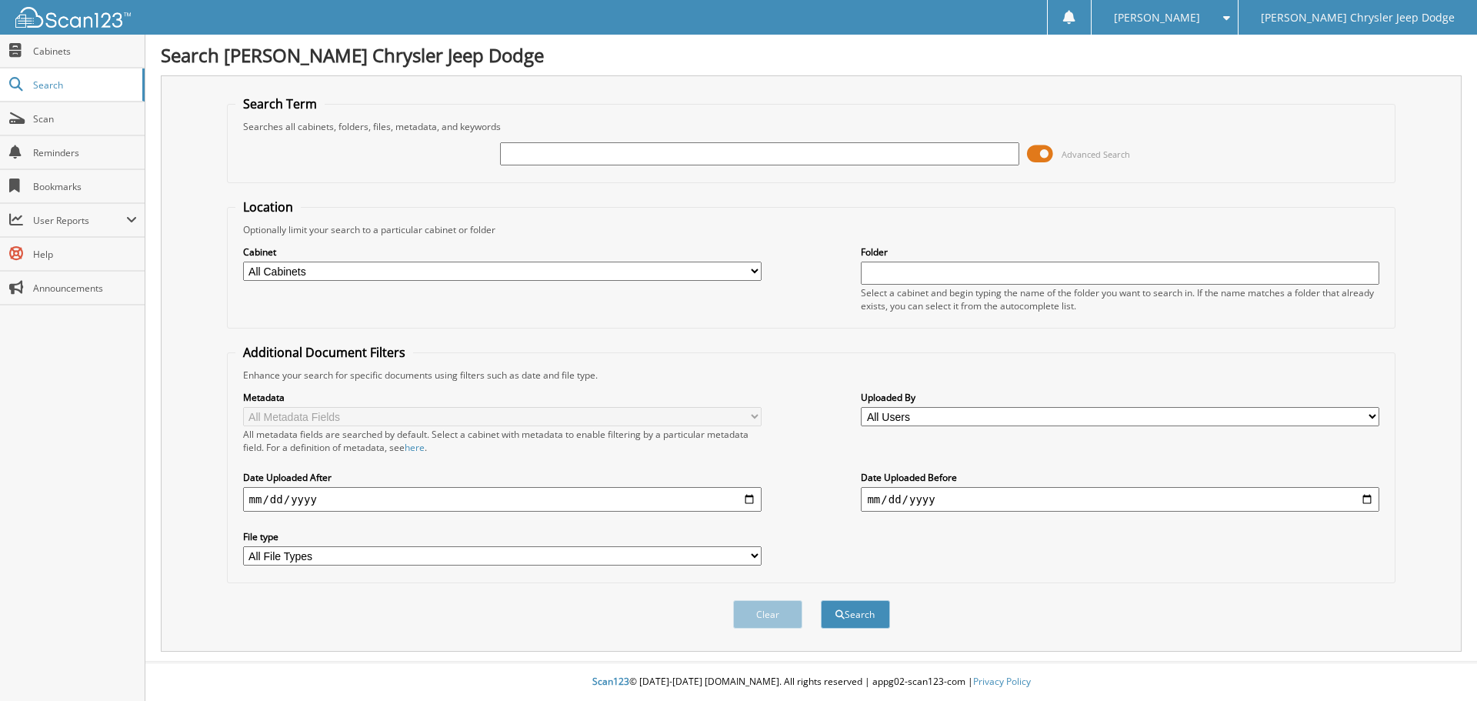 This screenshot has width=1477, height=701. I want to click on span: Scan, so click(85, 118).